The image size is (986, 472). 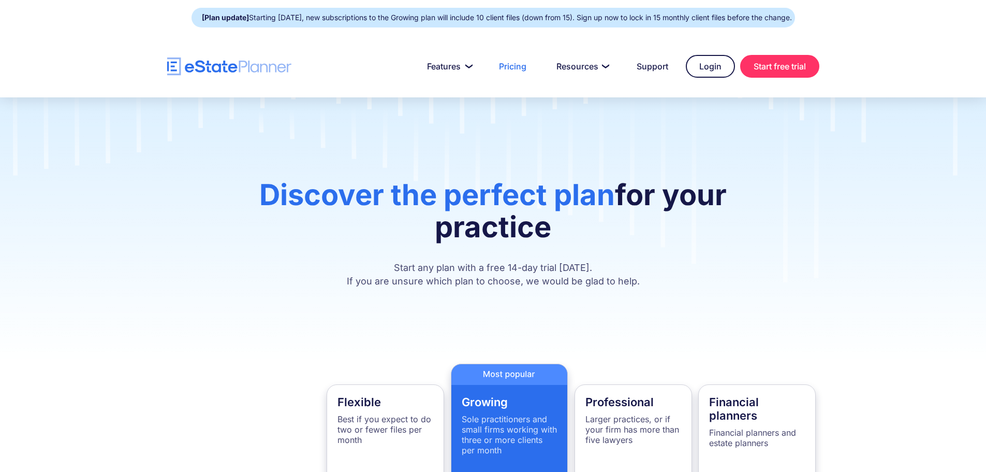 What do you see at coordinates (493, 216) in the screenshot?
I see `h1: for your practice` at bounding box center [493, 216].